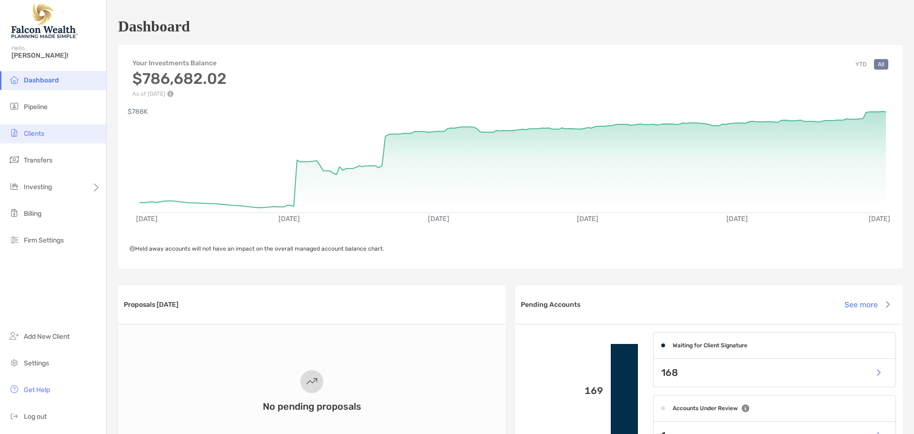 This screenshot has height=434, width=914. I want to click on img: logout icon, so click(14, 416).